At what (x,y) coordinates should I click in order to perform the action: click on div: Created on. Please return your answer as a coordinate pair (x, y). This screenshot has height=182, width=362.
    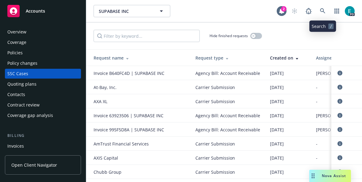
    Looking at the image, I should click on (288, 58).